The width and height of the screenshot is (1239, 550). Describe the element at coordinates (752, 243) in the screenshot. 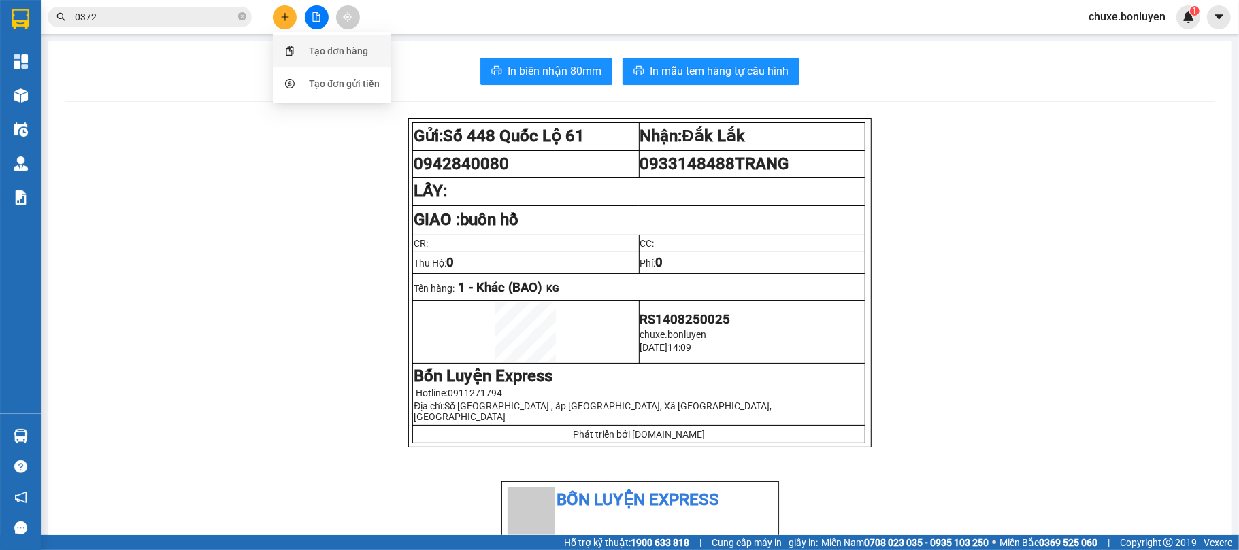

I see `td: CC:` at that location.